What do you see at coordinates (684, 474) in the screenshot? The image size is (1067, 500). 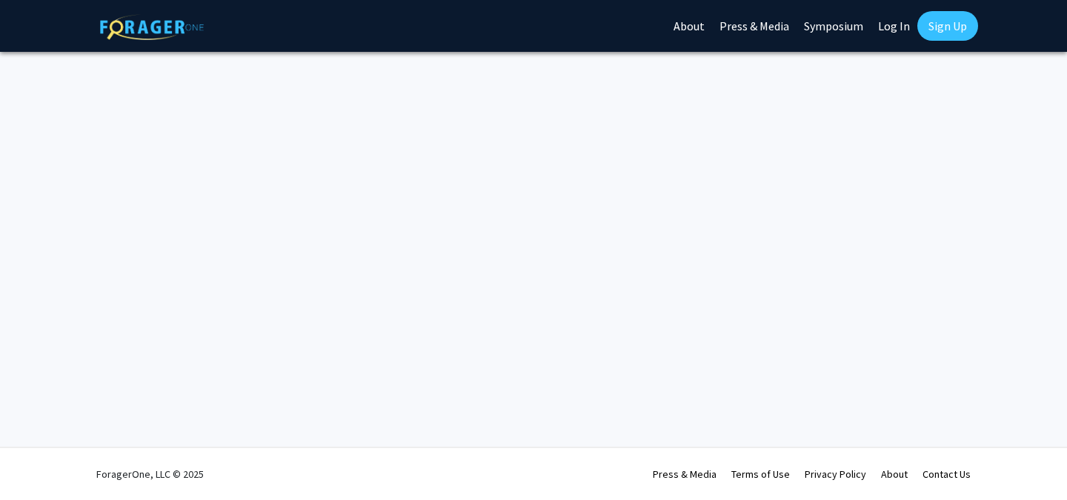 I see `a: Press & Media` at bounding box center [684, 474].